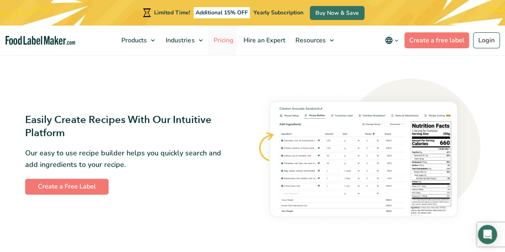 The width and height of the screenshot is (505, 252). Describe the element at coordinates (124, 159) in the screenshot. I see `p: Our easy to use recipe builder helps you quickly search and add ingredients to your recipe.` at that location.